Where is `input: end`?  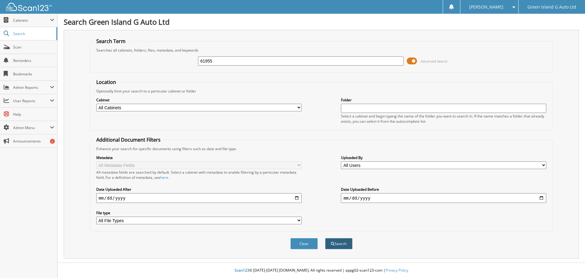 input: end is located at coordinates (444, 198).